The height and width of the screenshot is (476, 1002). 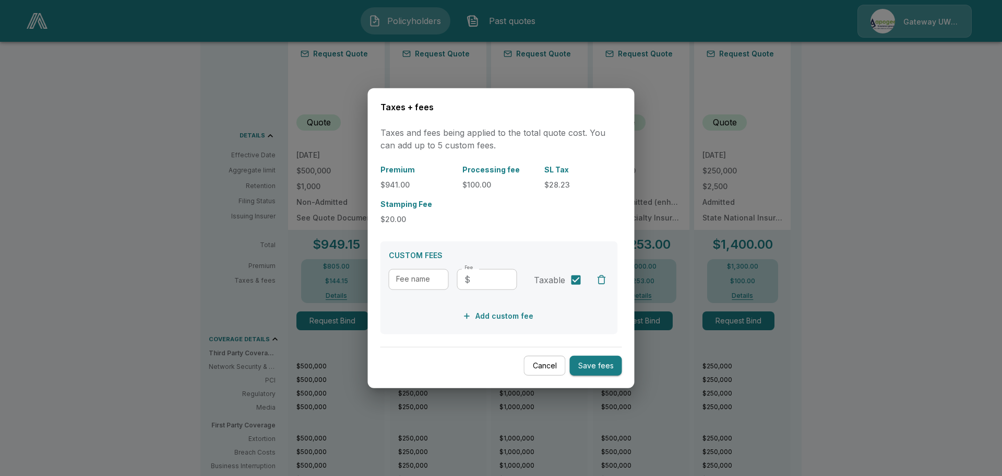 What do you see at coordinates (417, 219) in the screenshot?
I see `p: $20.00` at bounding box center [417, 219].